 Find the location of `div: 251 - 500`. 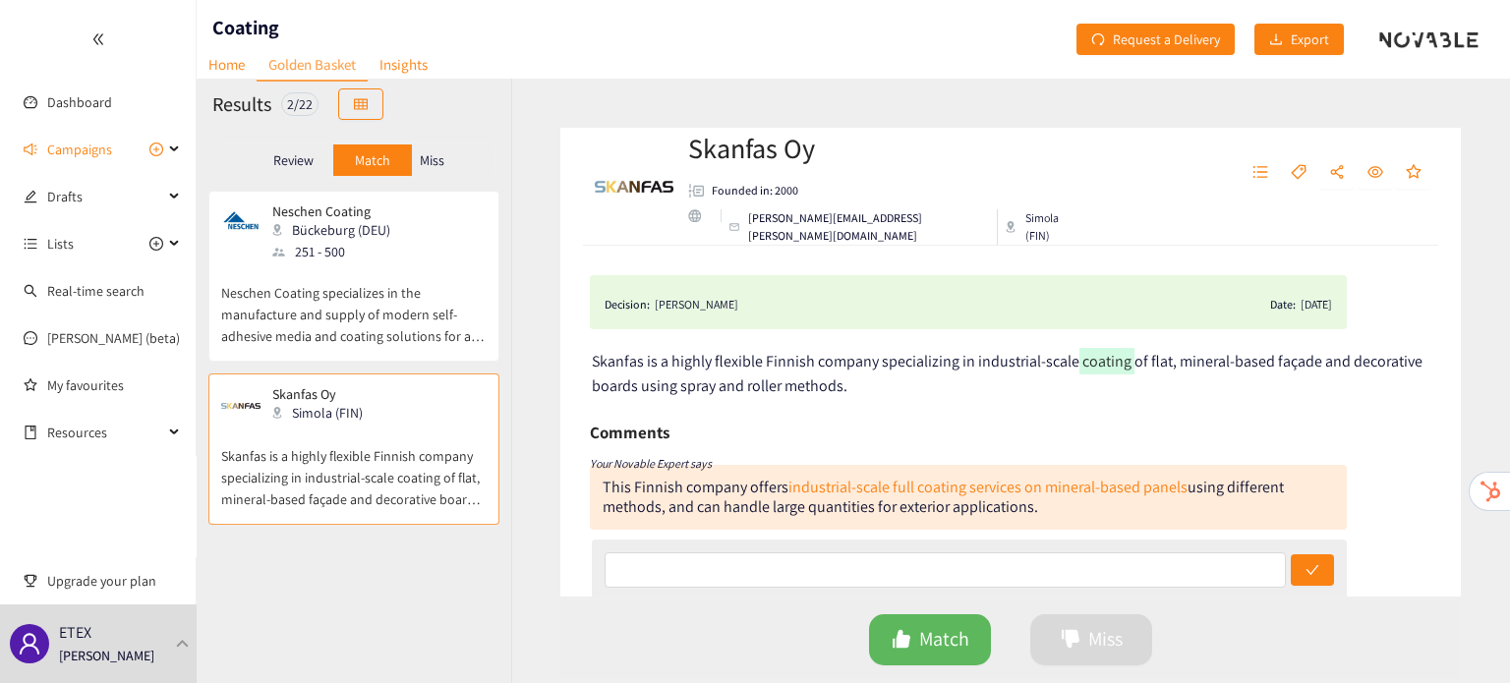

div: 251 - 500 is located at coordinates (337, 252).